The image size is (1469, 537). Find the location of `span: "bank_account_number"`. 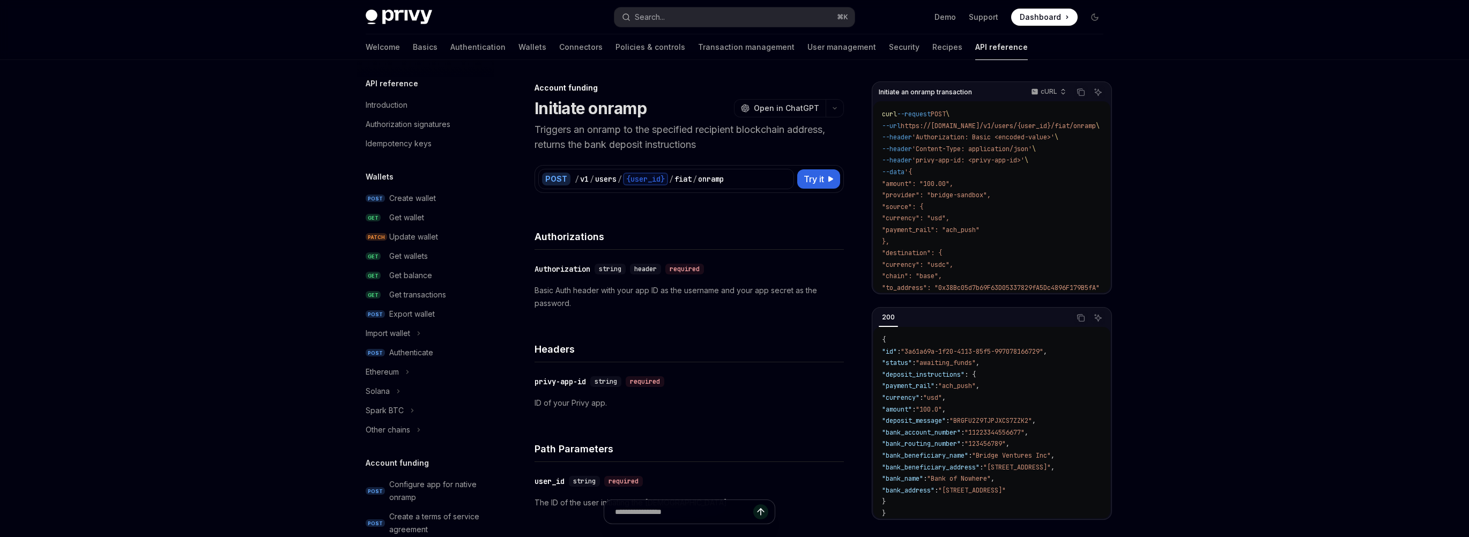

span: "bank_account_number" is located at coordinates (921, 433).